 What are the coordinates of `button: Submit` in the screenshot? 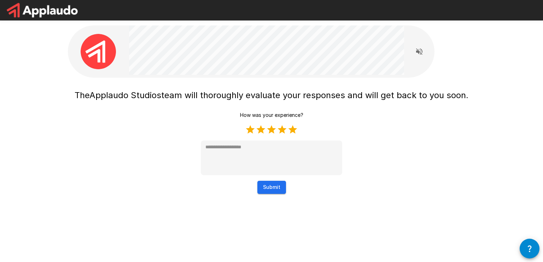 It's located at (271, 187).